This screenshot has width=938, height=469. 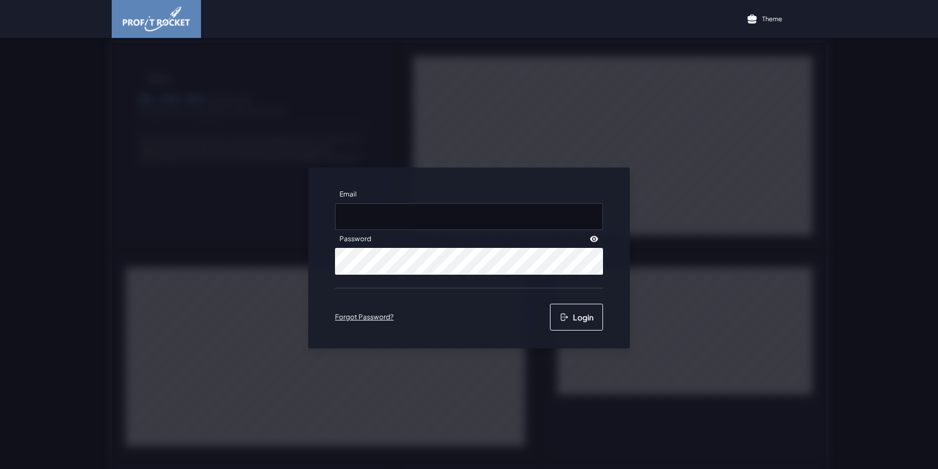 I want to click on img: image, so click(x=156, y=19).